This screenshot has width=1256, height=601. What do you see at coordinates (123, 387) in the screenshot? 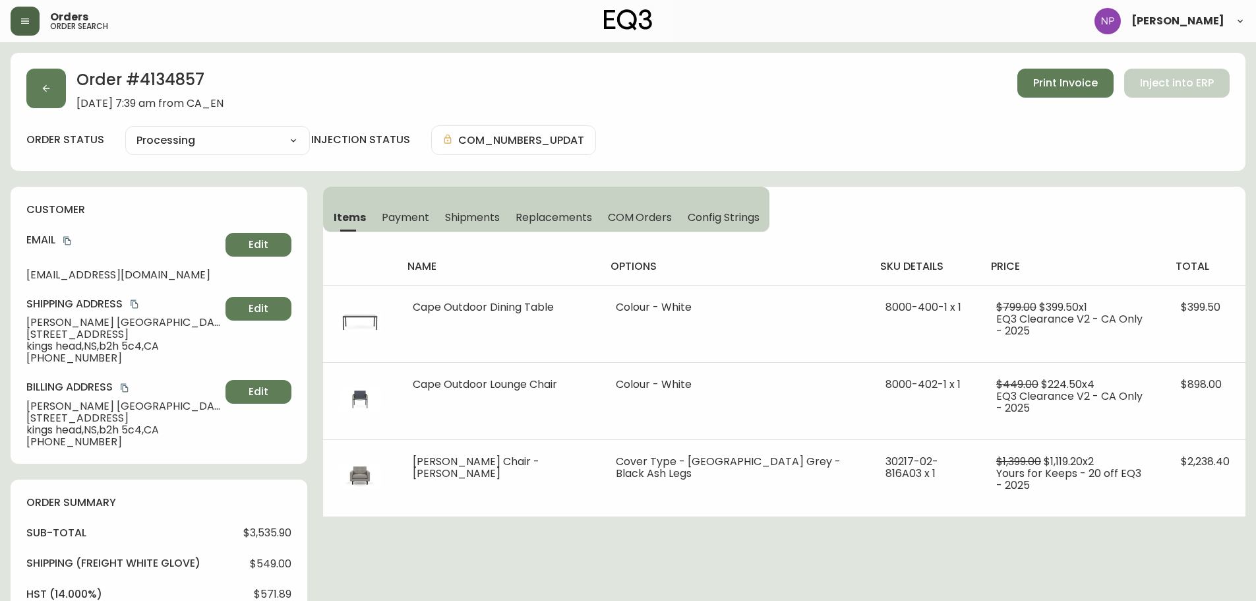
I see `h4: Billing Address` at bounding box center [123, 387].